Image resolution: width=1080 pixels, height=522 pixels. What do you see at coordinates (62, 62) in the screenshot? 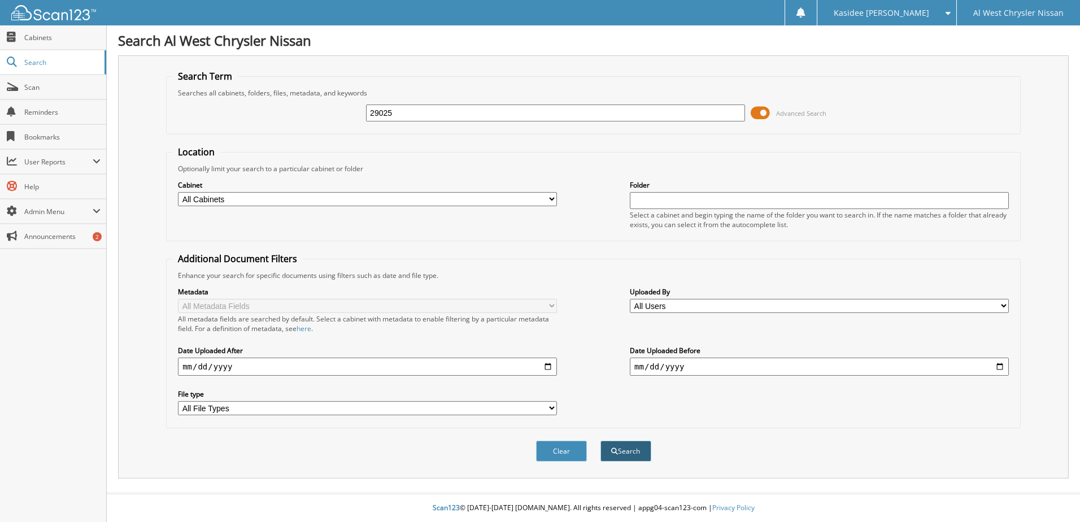
I see `span: Search` at bounding box center [62, 62].